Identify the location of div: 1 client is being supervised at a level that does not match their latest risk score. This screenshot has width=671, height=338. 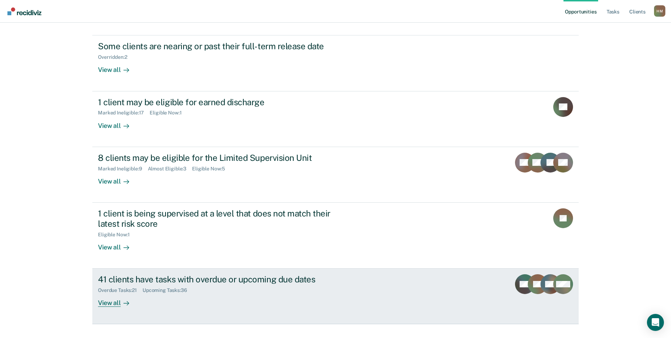
(222, 218).